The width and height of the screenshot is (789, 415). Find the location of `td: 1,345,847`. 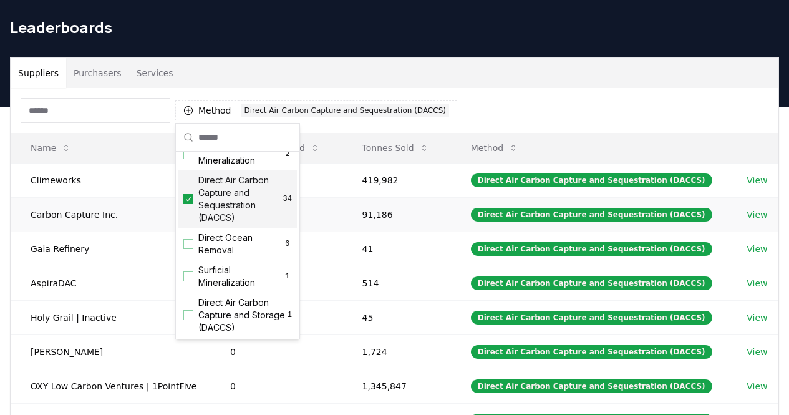

td: 1,345,847 is located at coordinates (397, 385).